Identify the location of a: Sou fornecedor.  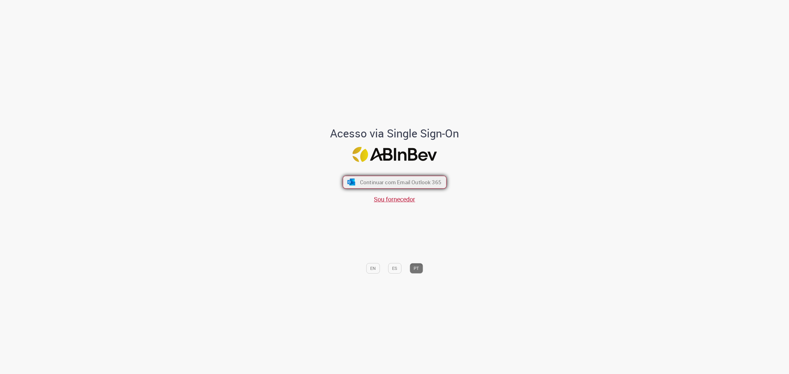
(394, 199).